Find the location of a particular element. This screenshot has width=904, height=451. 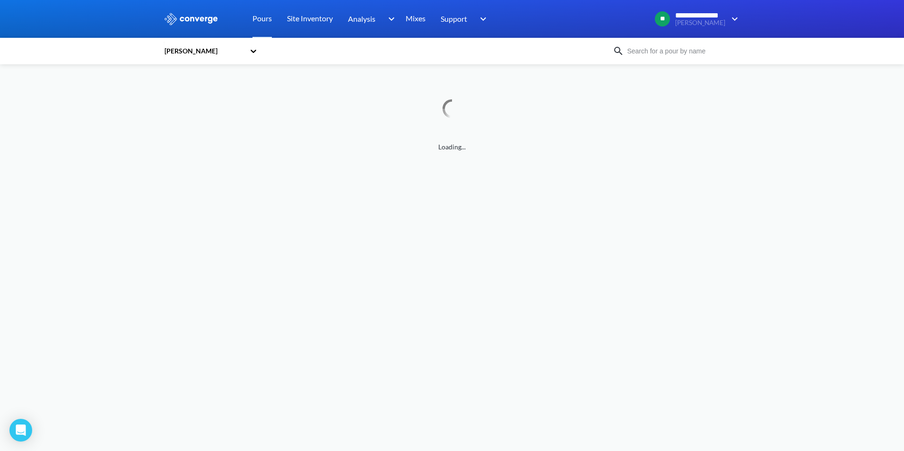

input: Search for a pour by name is located at coordinates (681, 51).